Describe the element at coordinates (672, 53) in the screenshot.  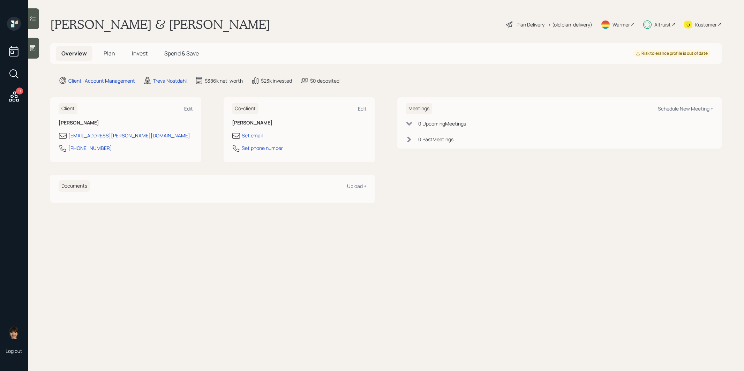
I see `div: Risk tolerance profile is out of date` at that location.